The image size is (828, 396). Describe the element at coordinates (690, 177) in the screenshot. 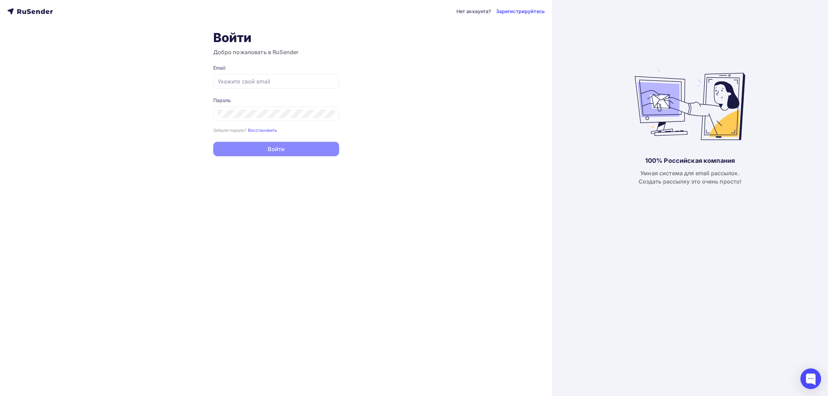

I see `div: Умная система для email рассылок. Создать рассылку это очень просто!` at that location.